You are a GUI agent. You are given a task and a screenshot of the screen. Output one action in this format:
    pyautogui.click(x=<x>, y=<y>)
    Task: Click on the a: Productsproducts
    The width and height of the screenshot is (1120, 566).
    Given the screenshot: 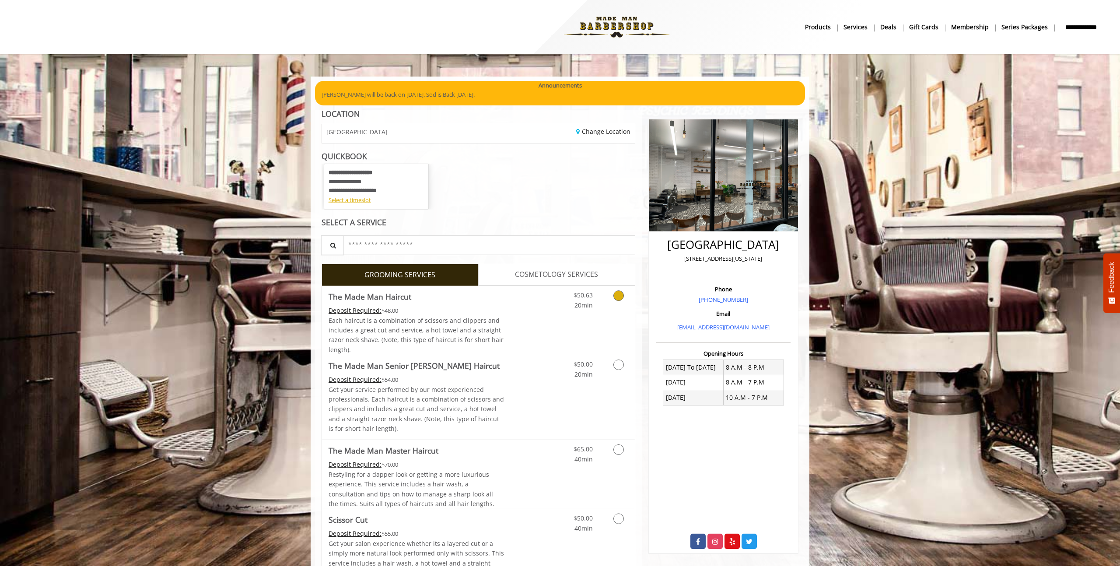 What is the action you would take?
    pyautogui.click(x=818, y=27)
    